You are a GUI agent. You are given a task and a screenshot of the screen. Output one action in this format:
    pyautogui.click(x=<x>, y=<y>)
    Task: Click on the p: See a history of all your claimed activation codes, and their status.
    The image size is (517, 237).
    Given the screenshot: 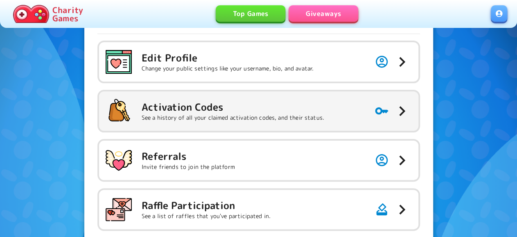 What is the action you would take?
    pyautogui.click(x=233, y=117)
    